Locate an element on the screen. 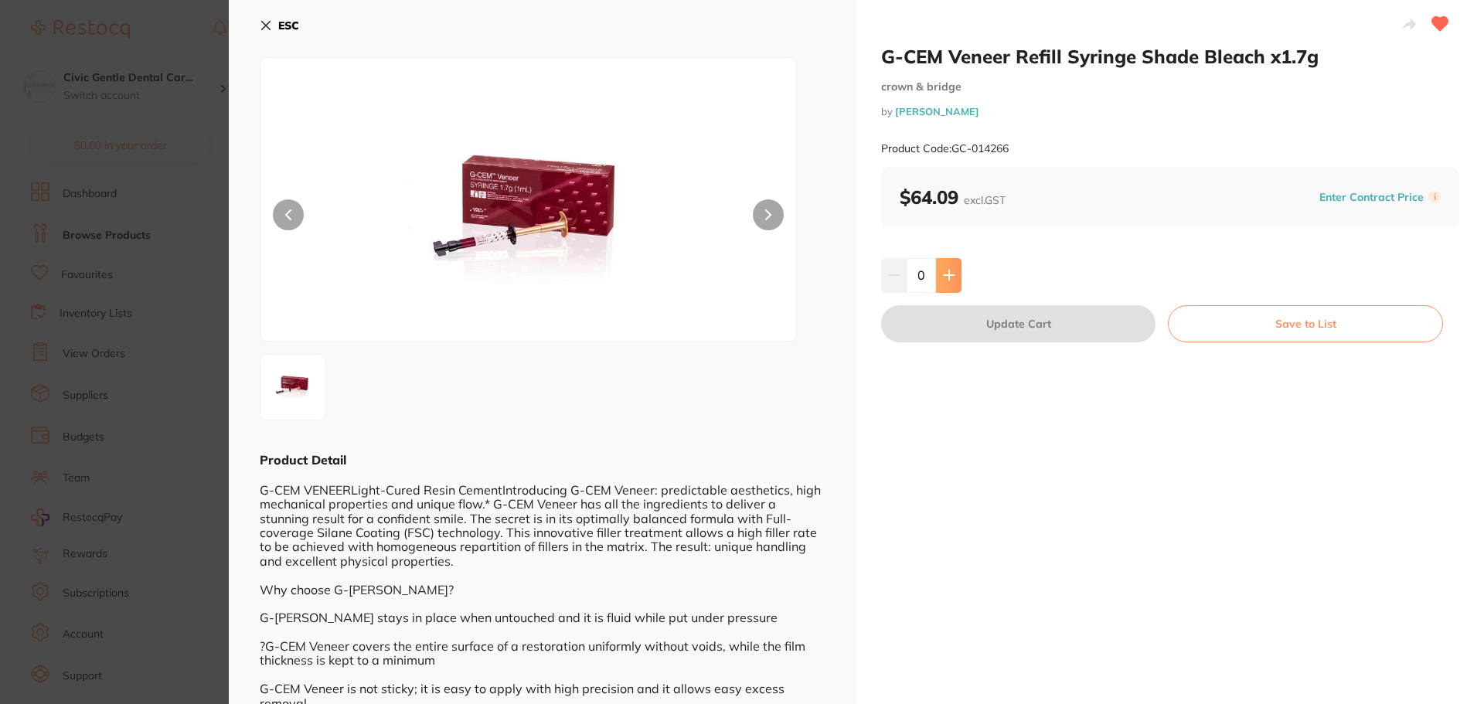  small: Product Code: GC-014266 is located at coordinates (944, 148).